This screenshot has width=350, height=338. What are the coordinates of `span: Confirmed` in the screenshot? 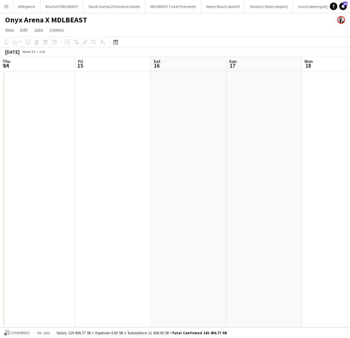 It's located at (20, 333).